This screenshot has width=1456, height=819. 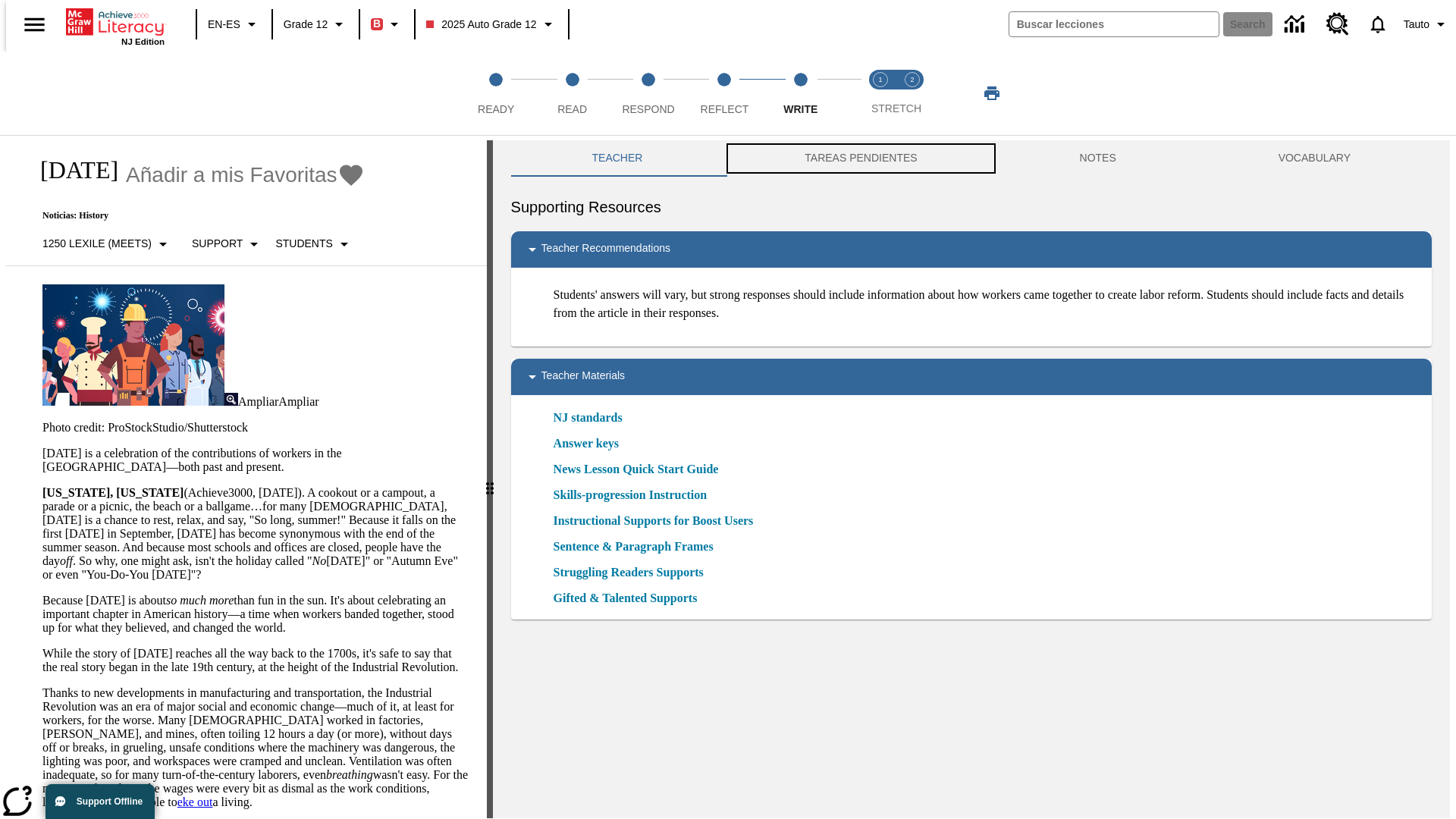 I want to click on a: Notificaciones, so click(x=1378, y=24).